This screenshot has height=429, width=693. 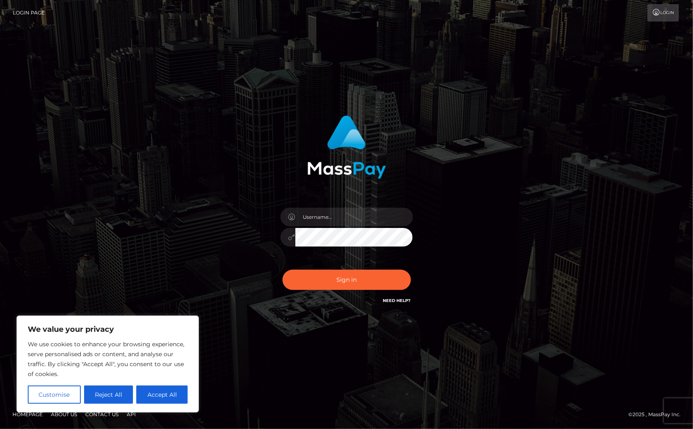 I want to click on div: © 2025 , MassPay Inc., so click(x=657, y=415).